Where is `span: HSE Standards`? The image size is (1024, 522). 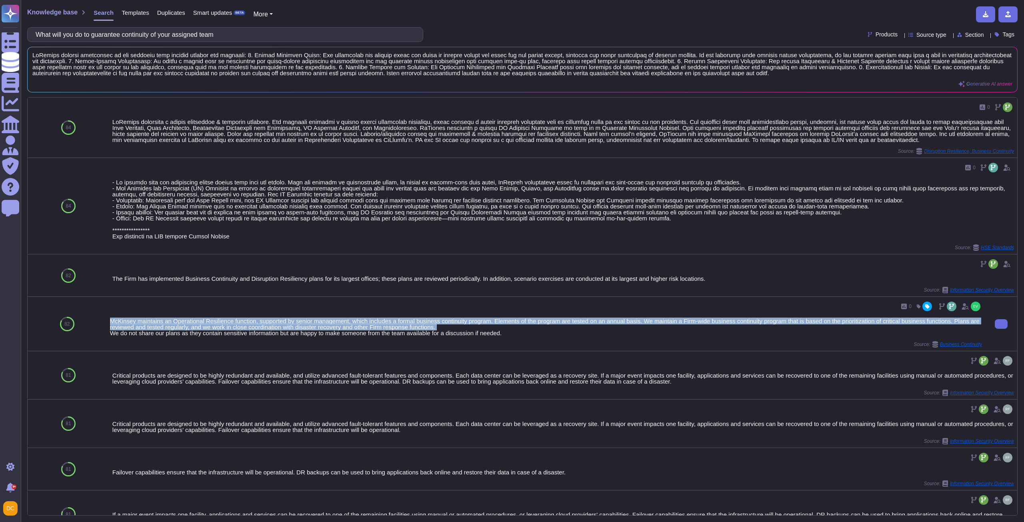 span: HSE Standards is located at coordinates (997, 248).